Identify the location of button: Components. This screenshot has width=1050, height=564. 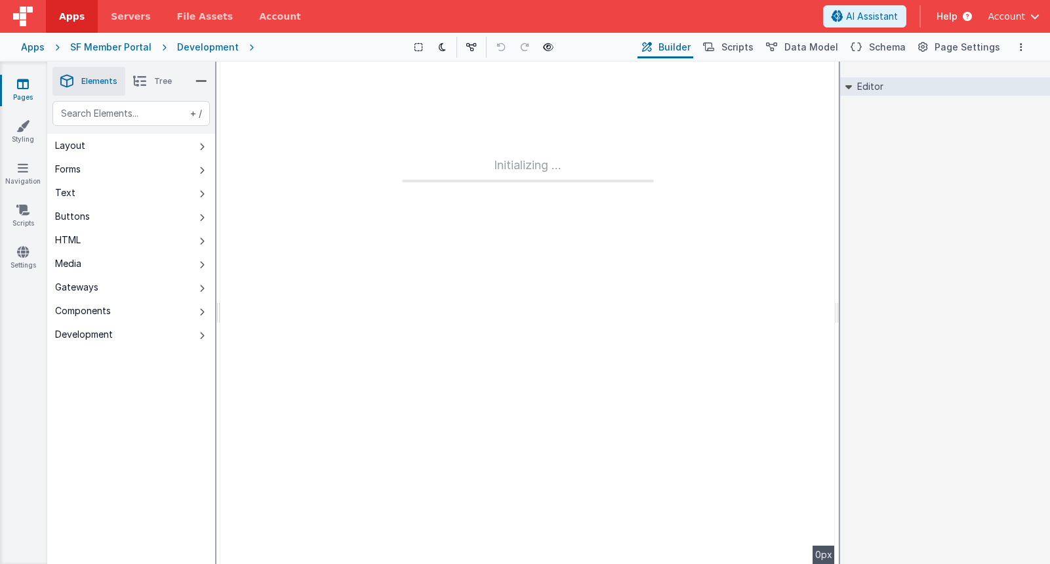
(131, 311).